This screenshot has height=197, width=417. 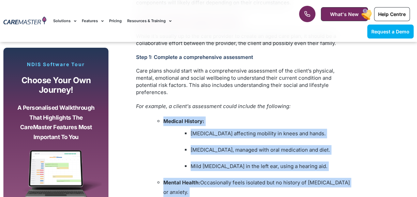 What do you see at coordinates (56, 85) in the screenshot?
I see `p: Choose your own journey!` at bounding box center [56, 85].